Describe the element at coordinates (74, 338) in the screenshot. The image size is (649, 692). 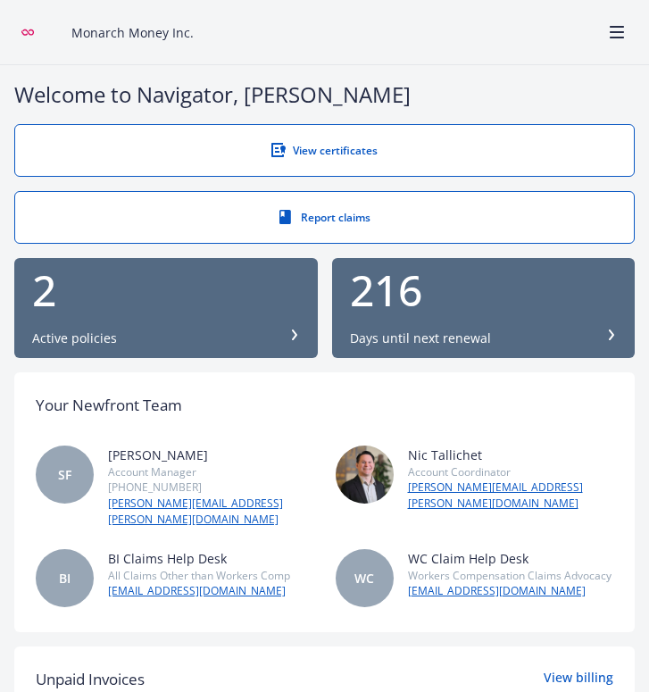
I see `div: Active policies` at that location.